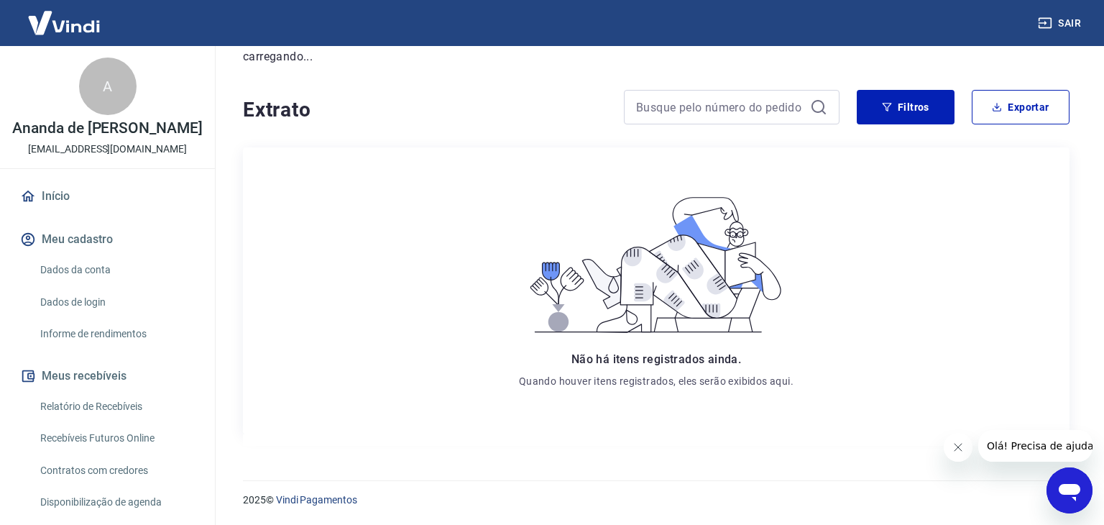  I want to click on button: Filtros, so click(906, 107).